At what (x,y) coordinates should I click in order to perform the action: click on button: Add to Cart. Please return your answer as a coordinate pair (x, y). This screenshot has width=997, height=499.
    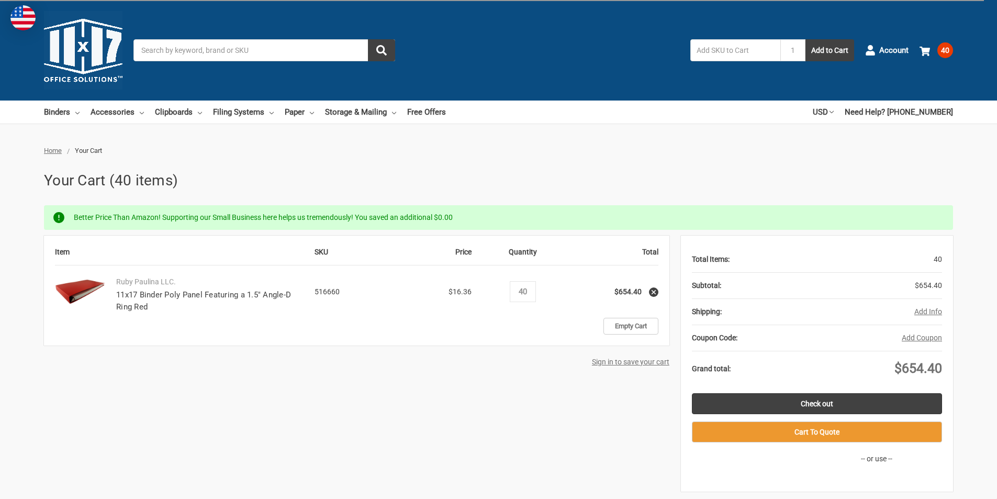
    Looking at the image, I should click on (829, 50).